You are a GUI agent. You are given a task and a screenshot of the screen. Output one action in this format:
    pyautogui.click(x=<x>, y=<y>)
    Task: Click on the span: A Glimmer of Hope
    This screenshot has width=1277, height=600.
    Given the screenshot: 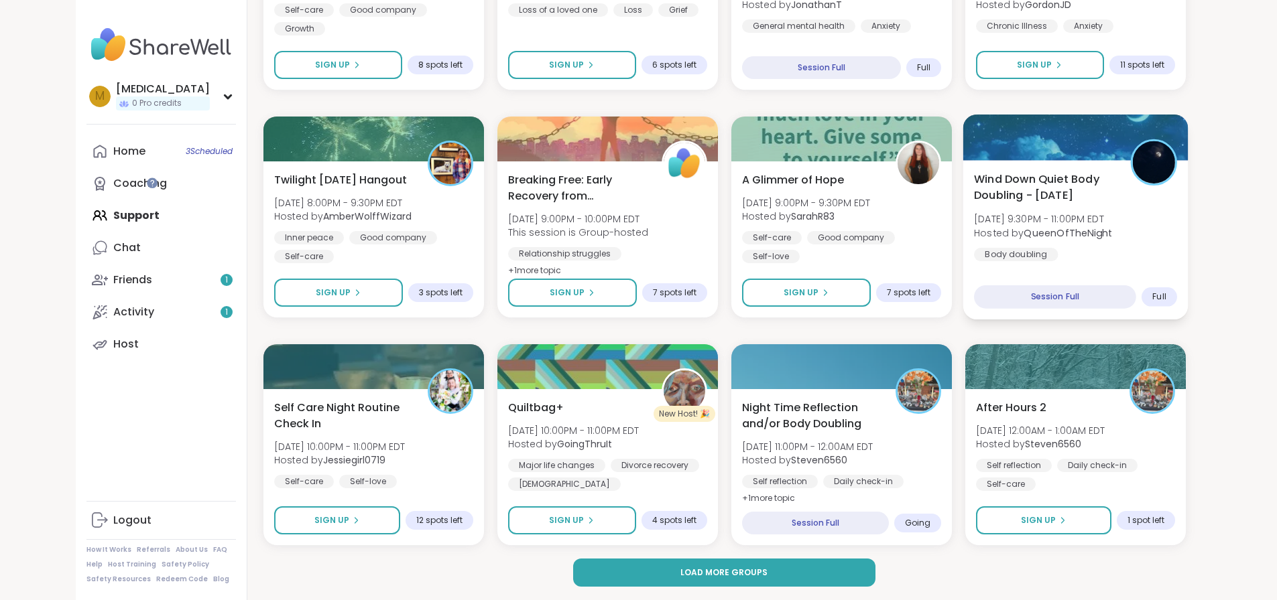 What is the action you would take?
    pyautogui.click(x=793, y=180)
    